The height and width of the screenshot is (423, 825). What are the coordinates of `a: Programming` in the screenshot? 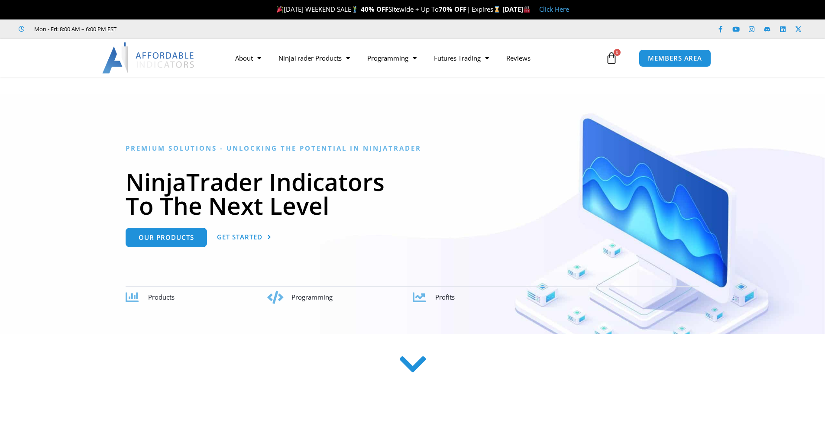 It's located at (392, 58).